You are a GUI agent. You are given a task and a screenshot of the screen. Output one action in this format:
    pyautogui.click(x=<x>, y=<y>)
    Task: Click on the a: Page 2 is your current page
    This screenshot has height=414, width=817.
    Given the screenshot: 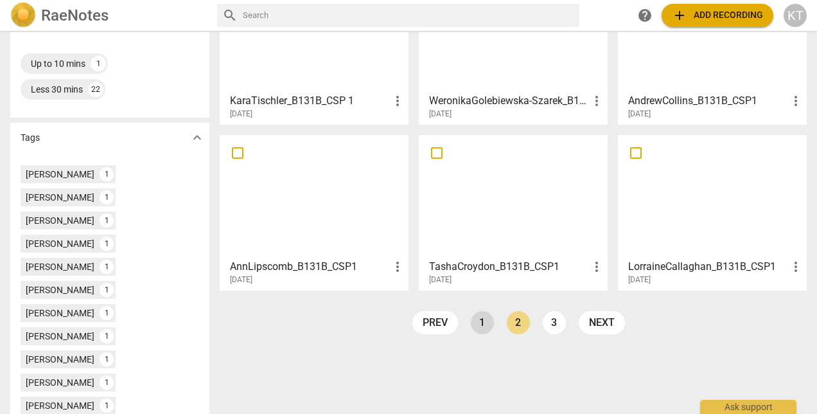 What is the action you would take?
    pyautogui.click(x=519, y=323)
    